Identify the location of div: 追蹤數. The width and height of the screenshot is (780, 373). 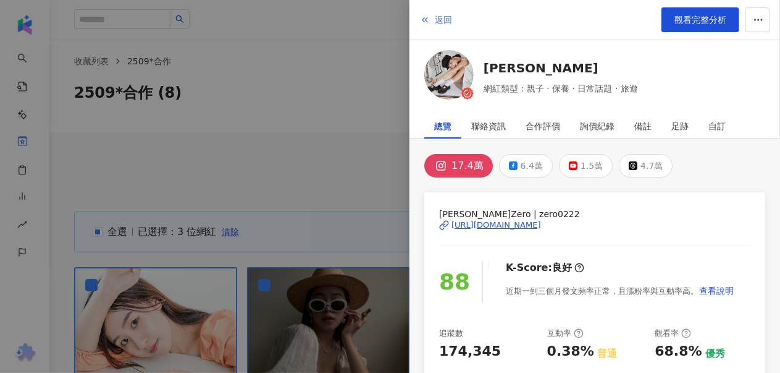
(451, 333).